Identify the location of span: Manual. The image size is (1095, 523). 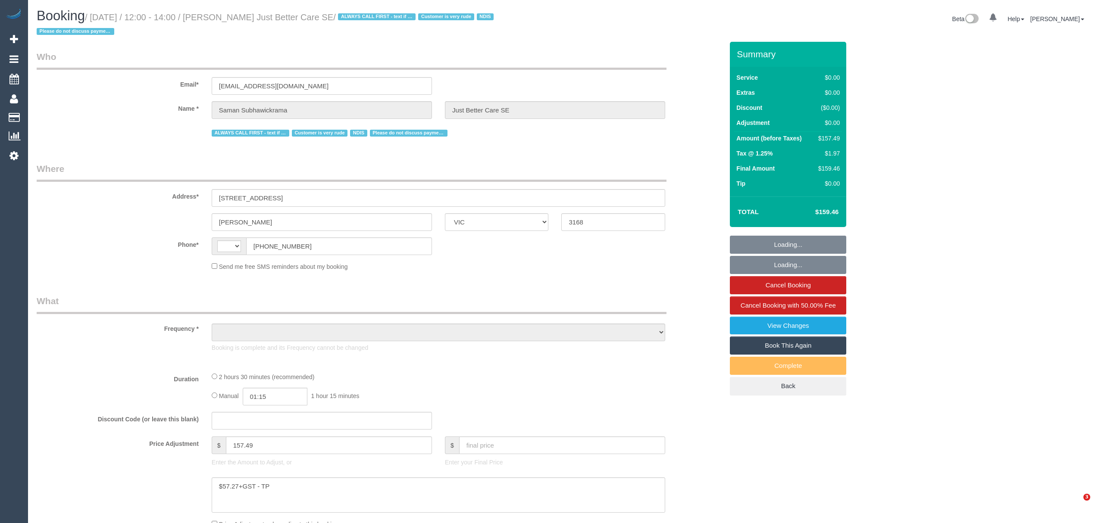
(229, 396).